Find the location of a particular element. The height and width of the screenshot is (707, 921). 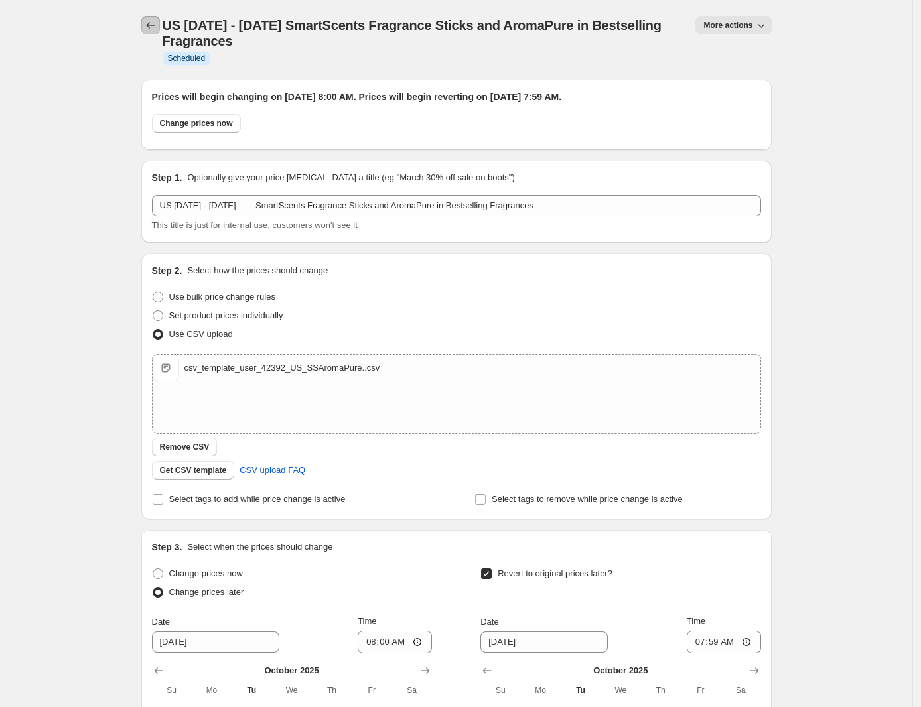

span: Select tags to remove while price change is active is located at coordinates (587, 499).